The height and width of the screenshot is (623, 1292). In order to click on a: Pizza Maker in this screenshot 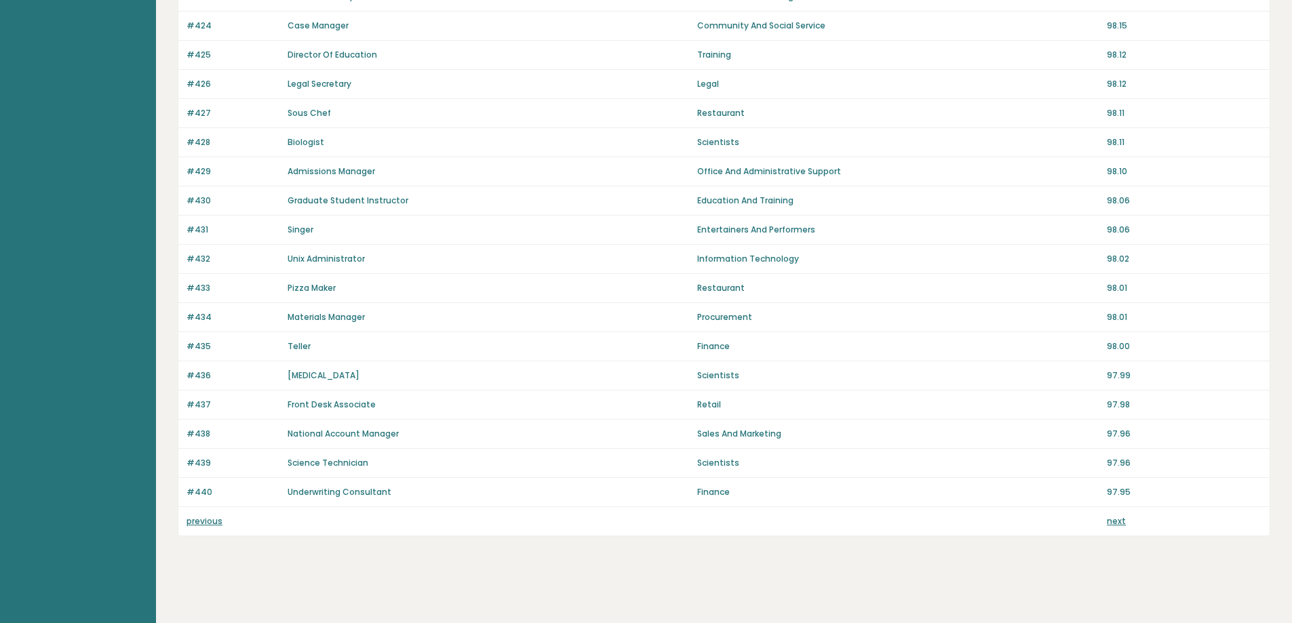, I will do `click(311, 288)`.